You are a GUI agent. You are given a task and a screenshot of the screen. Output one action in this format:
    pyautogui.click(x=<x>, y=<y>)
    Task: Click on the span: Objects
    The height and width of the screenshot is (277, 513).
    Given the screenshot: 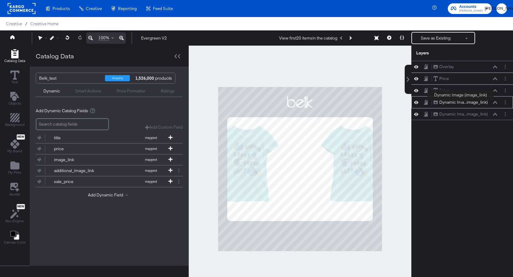 What is the action you would take?
    pyautogui.click(x=15, y=103)
    